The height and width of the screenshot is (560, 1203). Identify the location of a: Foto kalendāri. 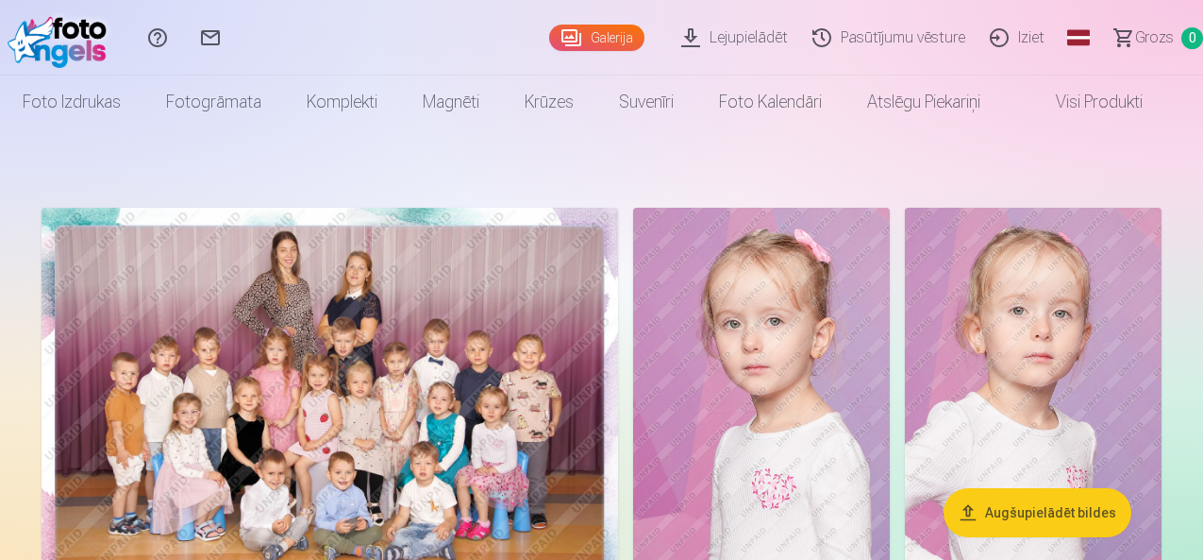
(770, 102).